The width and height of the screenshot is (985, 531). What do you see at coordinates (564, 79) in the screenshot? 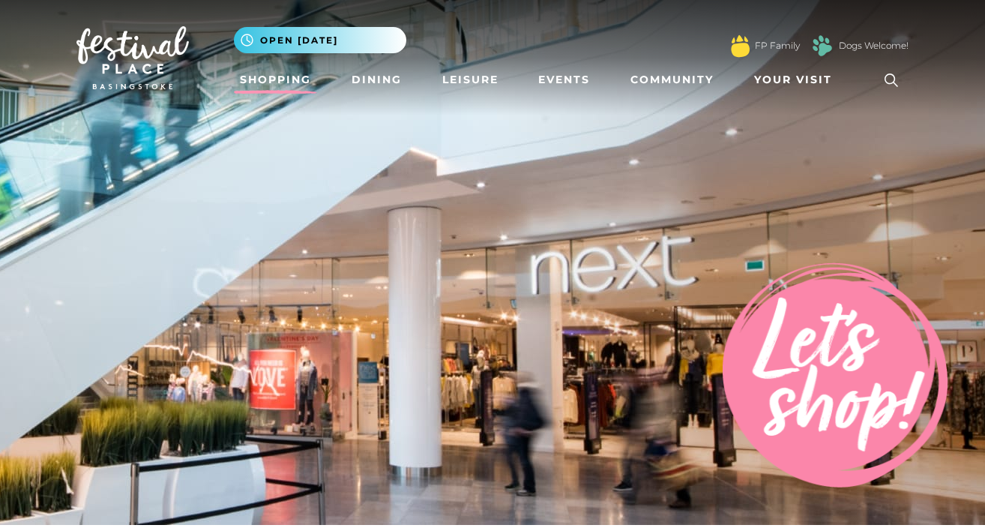
I see `a: Events` at bounding box center [564, 79].